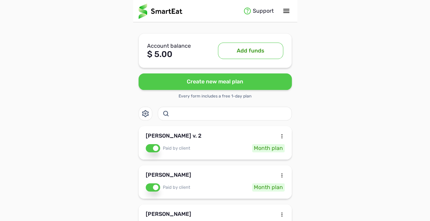 The height and width of the screenshot is (221, 430). What do you see at coordinates (215, 81) in the screenshot?
I see `button: Create new meal plan` at bounding box center [215, 81].